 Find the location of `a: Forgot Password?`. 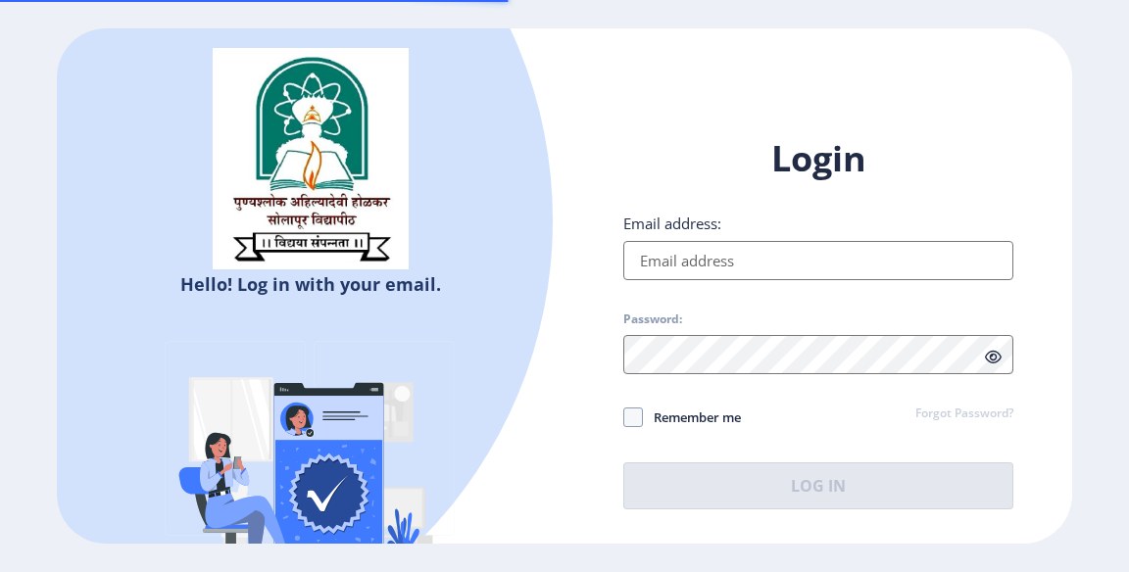

a: Forgot Password? is located at coordinates (964, 415).